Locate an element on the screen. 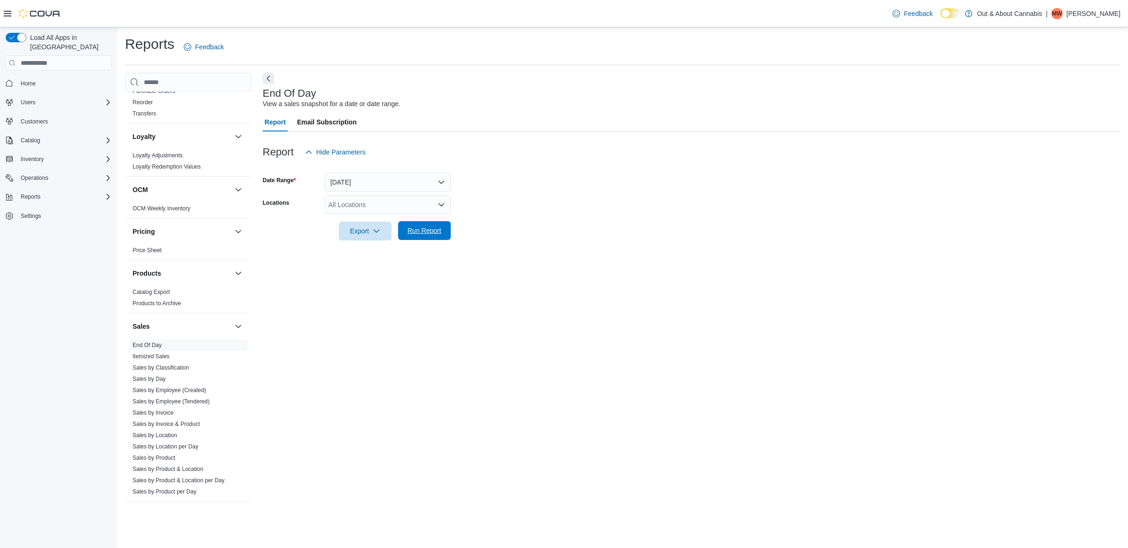 The height and width of the screenshot is (548, 1128). button: Hide Parameters is located at coordinates (335, 152).